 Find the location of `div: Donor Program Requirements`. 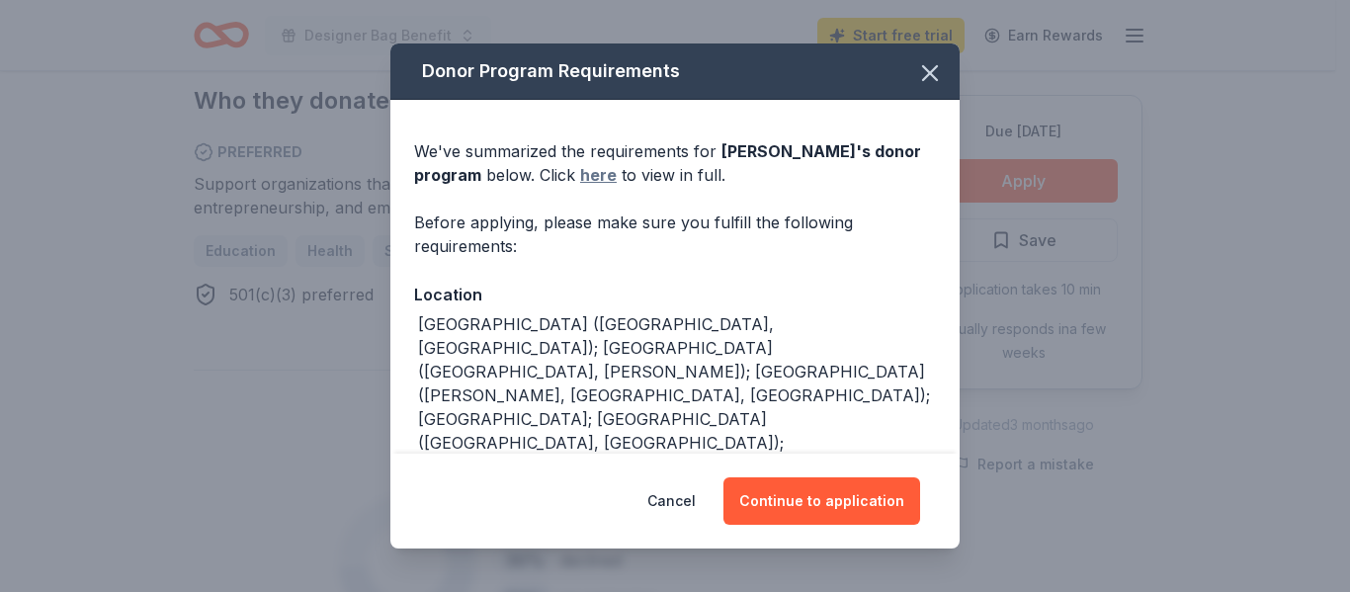

div: Donor Program Requirements is located at coordinates (675, 71).